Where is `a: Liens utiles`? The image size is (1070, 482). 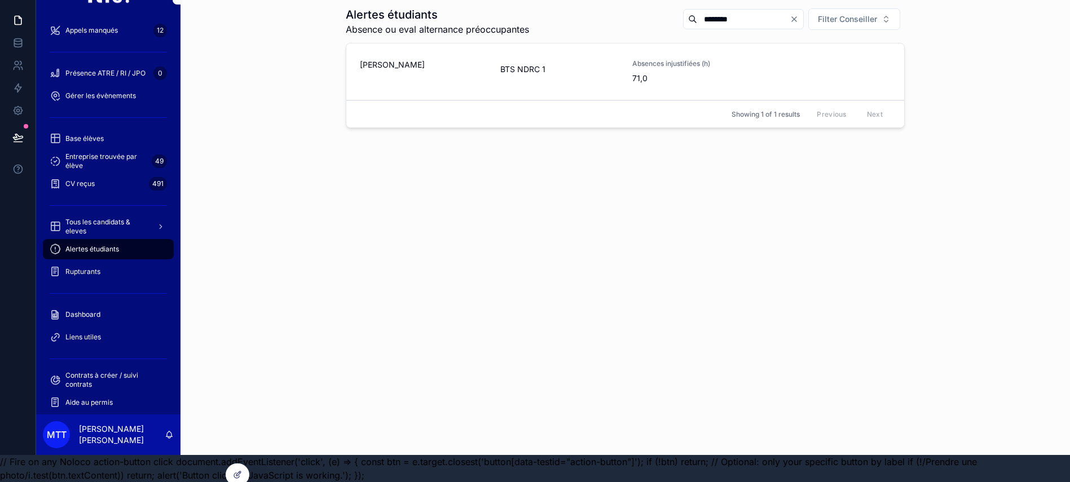 a: Liens utiles is located at coordinates (108, 337).